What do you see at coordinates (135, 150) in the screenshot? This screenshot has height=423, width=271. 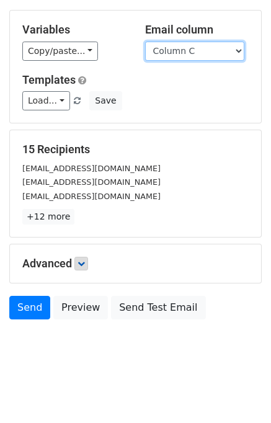 I see `h5: 15 Recipients` at bounding box center [135, 150].